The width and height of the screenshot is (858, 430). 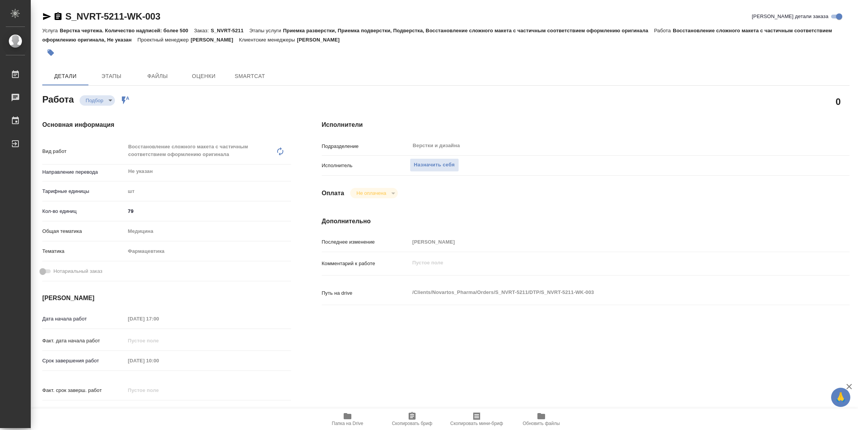 I want to click on p: Проектный менеджер, so click(x=164, y=40).